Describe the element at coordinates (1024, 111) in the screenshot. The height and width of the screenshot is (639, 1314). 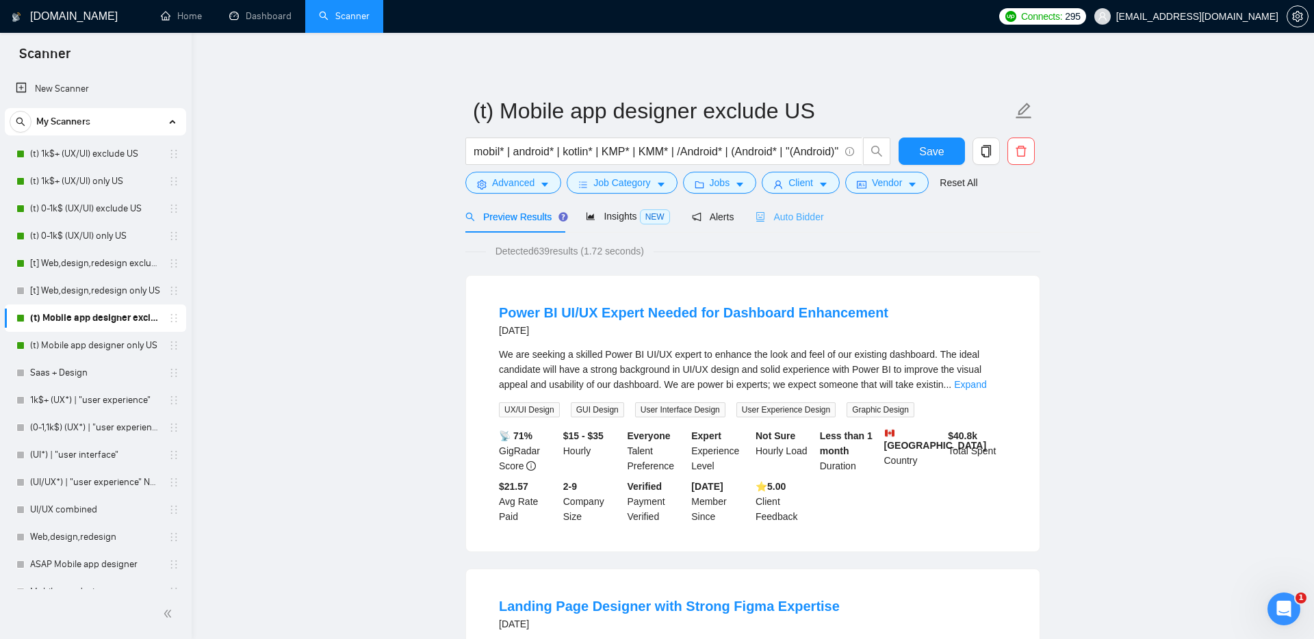
I see `span: edit` at that location.